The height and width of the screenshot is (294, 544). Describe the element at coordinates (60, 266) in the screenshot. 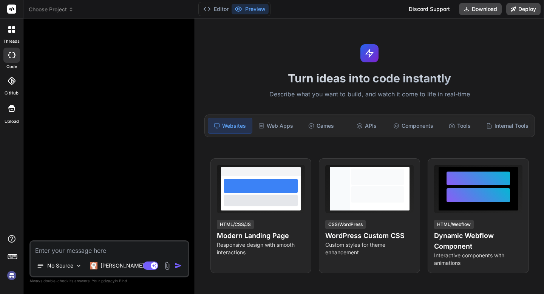

I see `p: No Source` at that location.